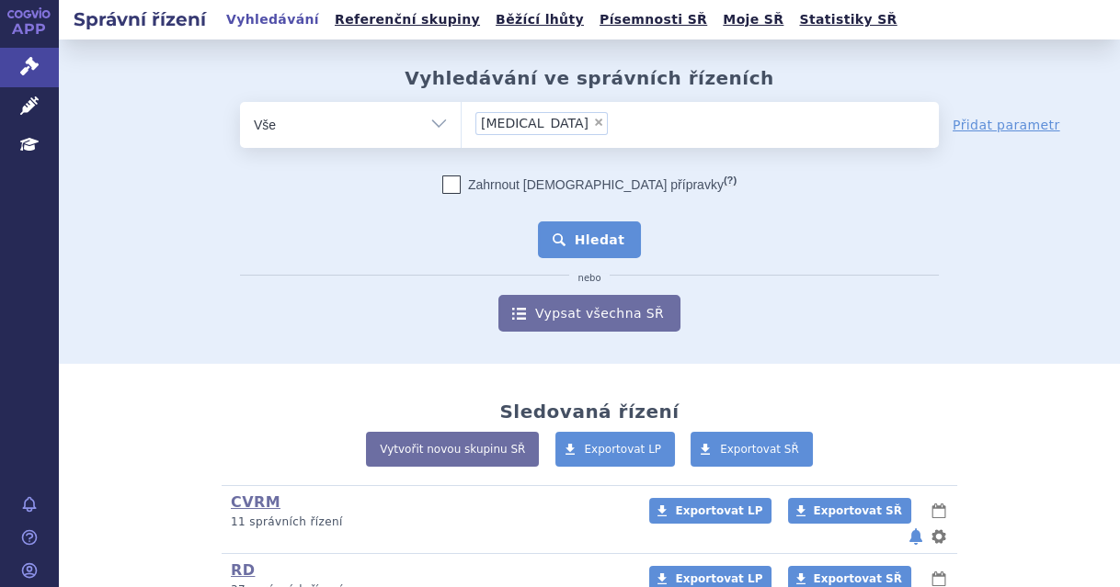  I want to click on h2: Správní řízení, so click(140, 19).